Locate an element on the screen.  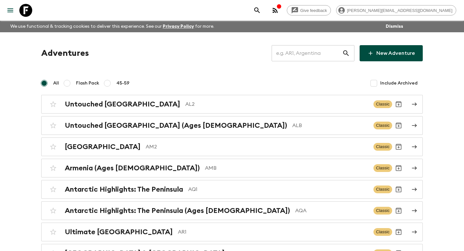
h2: Antarctic Highlights: The Peninsula is located at coordinates (124, 189).